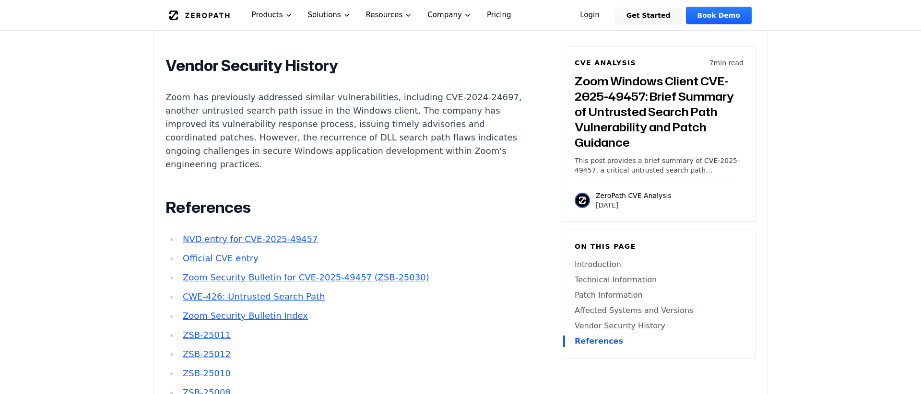 This screenshot has width=921, height=394. I want to click on h2: References, so click(344, 208).